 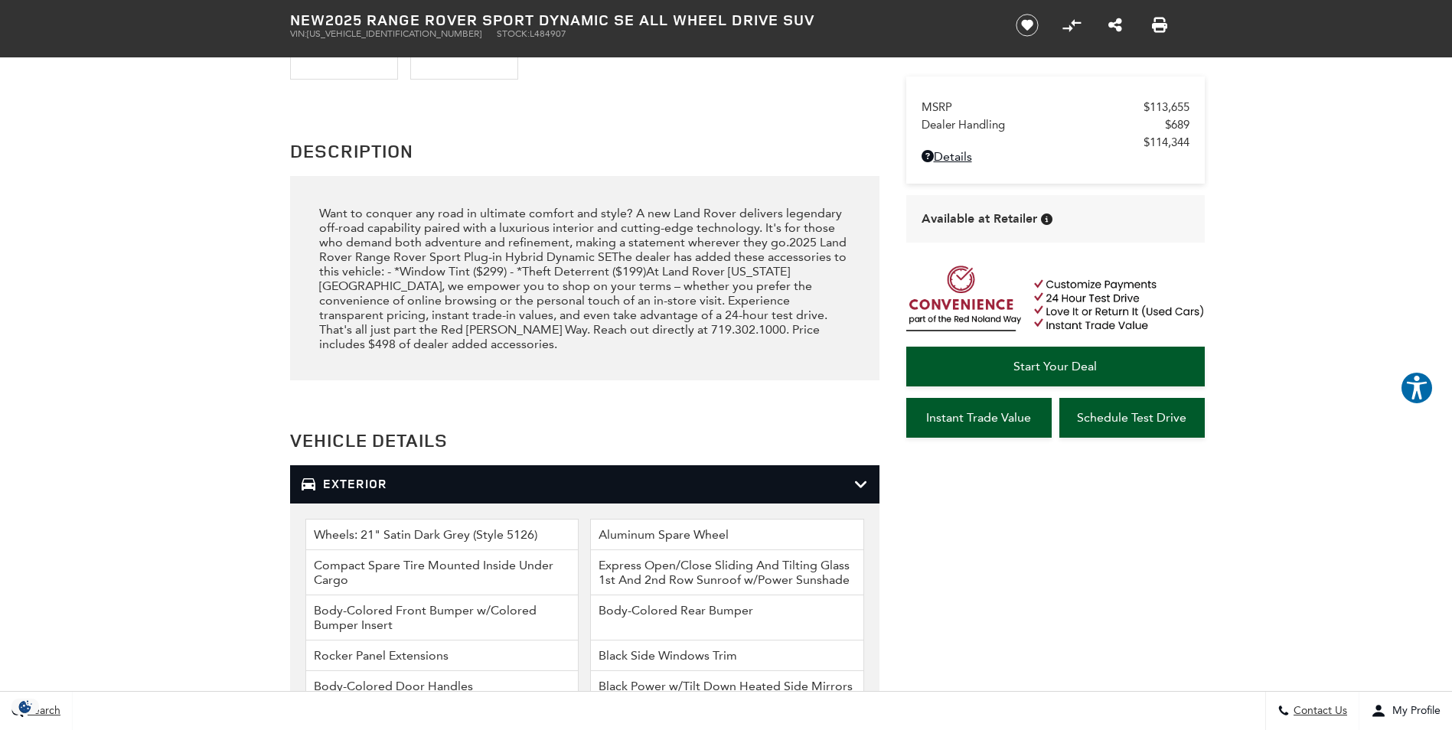 What do you see at coordinates (979, 219) in the screenshot?
I see `span: Available at Retailer` at bounding box center [979, 219].